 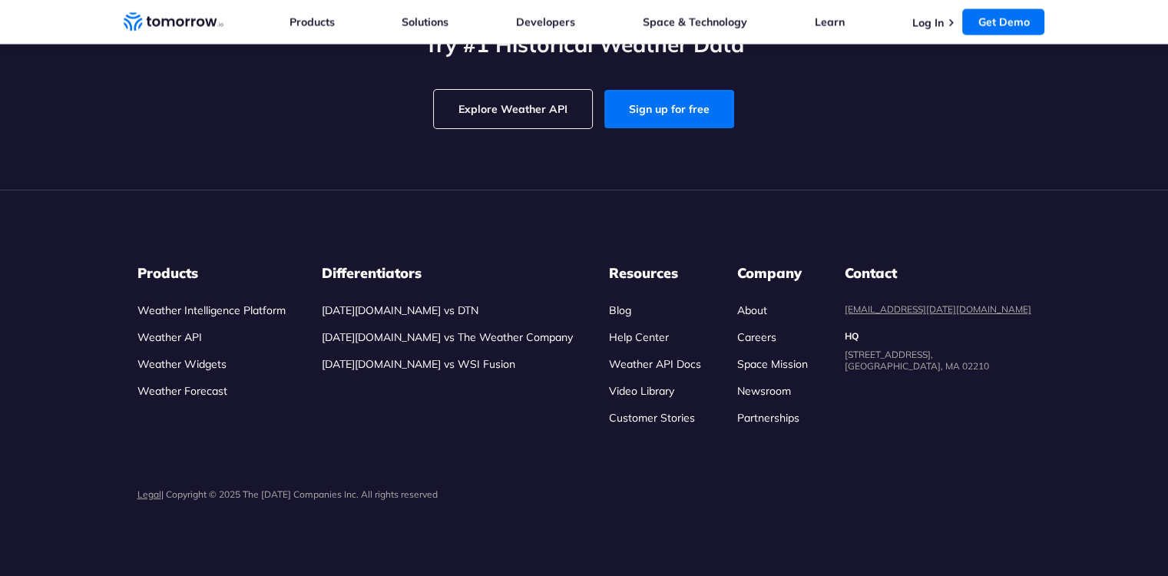 What do you see at coordinates (669, 109) in the screenshot?
I see `a: Sign up for free` at bounding box center [669, 109].